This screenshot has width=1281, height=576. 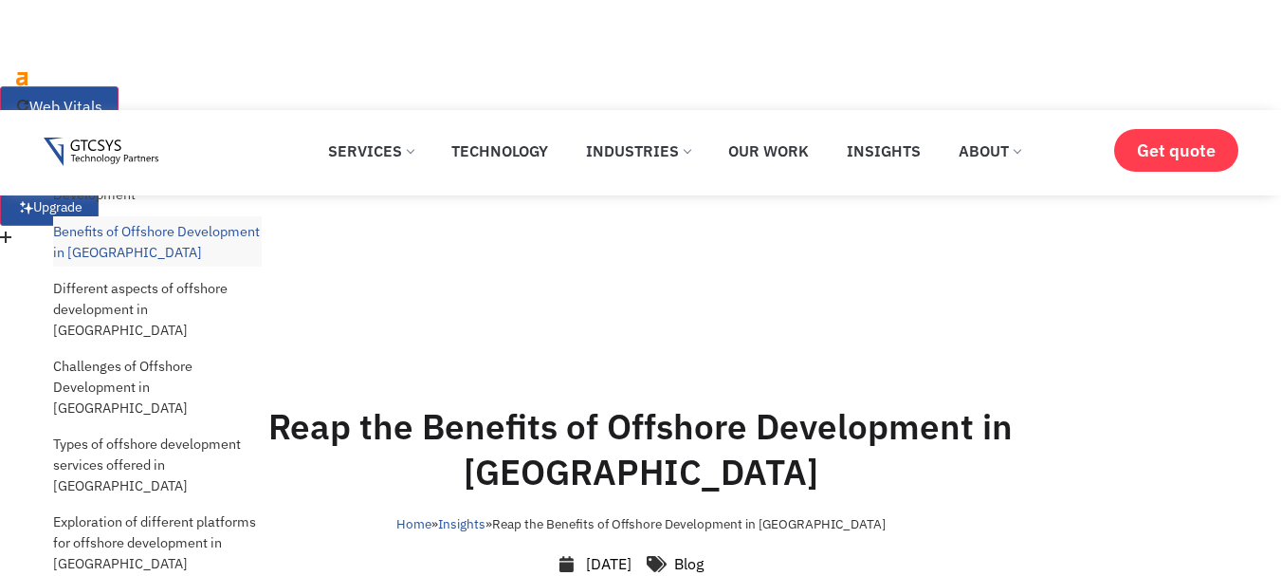 I want to click on a: About, so click(x=989, y=151).